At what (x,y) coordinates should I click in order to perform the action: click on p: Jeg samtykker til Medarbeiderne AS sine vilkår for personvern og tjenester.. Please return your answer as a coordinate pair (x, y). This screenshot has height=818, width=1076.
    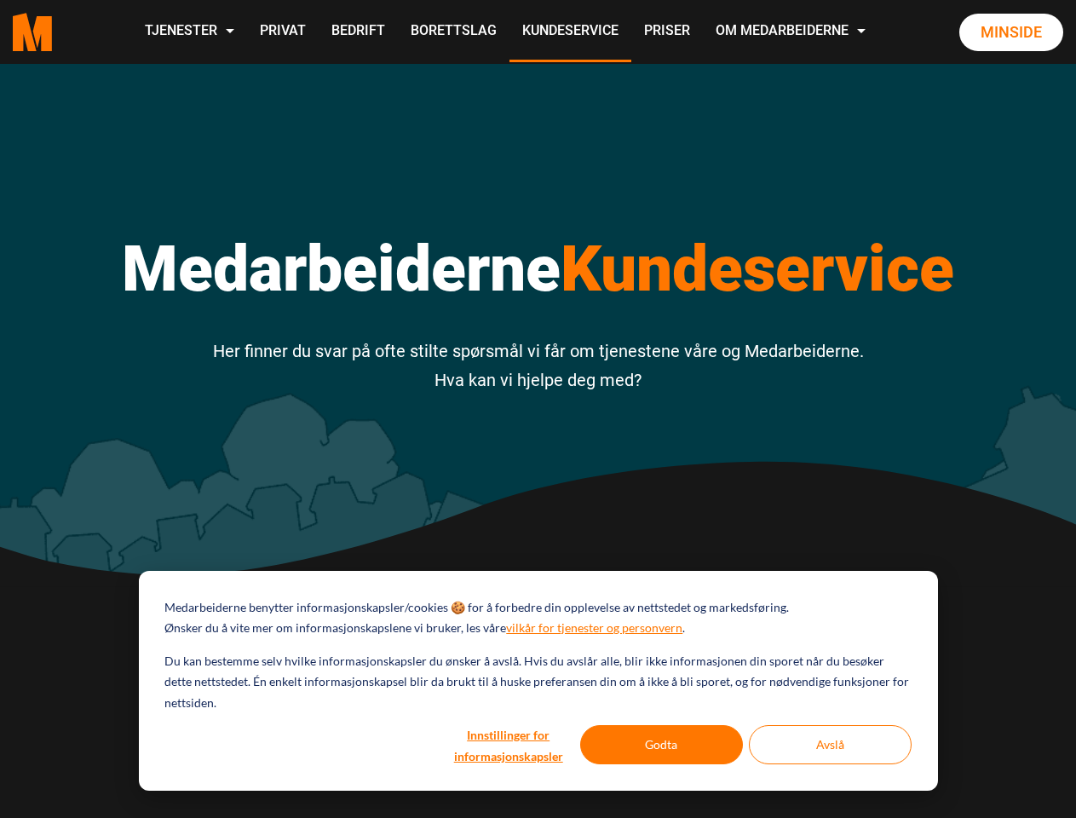
    Looking at the image, I should click on (130, 322).